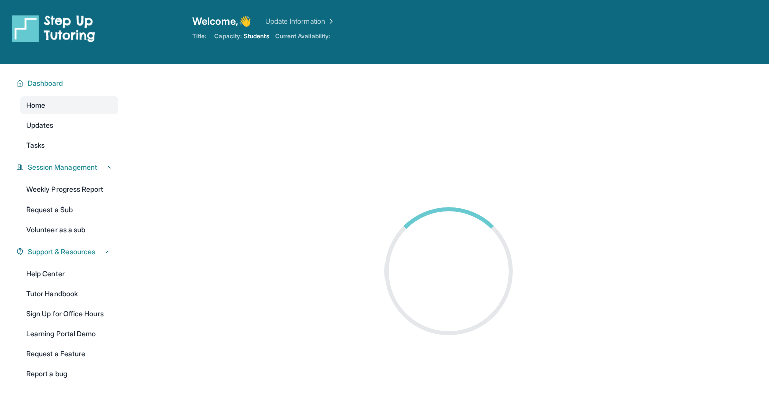 This screenshot has width=769, height=414. I want to click on a: Volunteer as a sub, so click(69, 229).